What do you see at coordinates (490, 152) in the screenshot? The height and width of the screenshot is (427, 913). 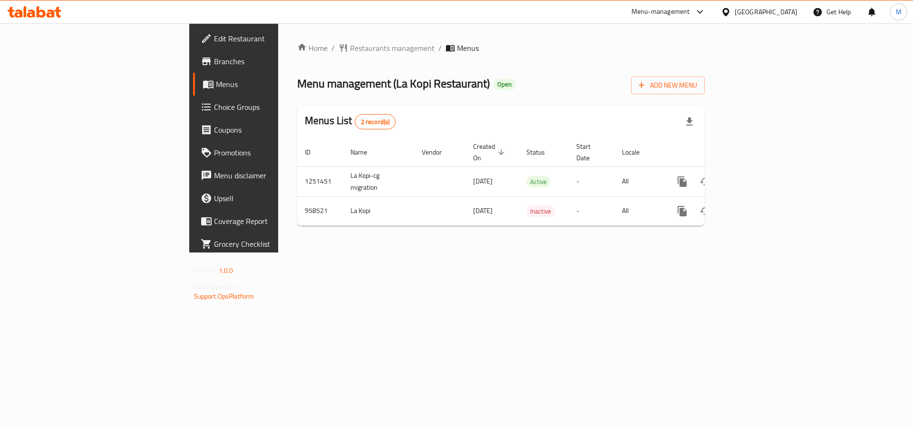 I see `span: Created On` at bounding box center [490, 152].